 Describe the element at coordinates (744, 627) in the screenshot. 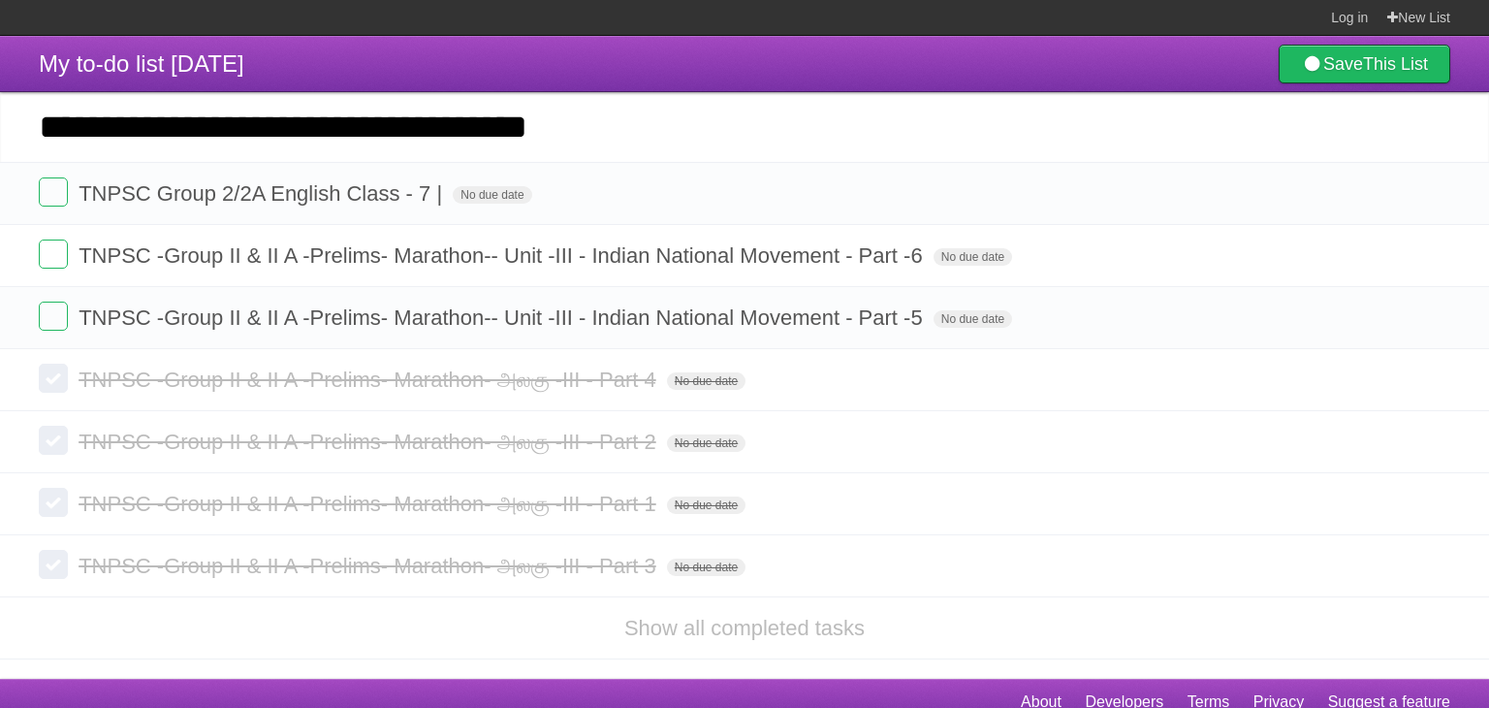

I see `a: Show all completed tasks` at that location.